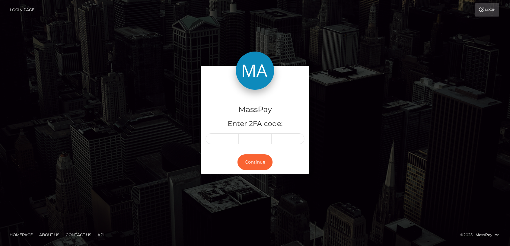 The image size is (510, 246). Describe the element at coordinates (487, 10) in the screenshot. I see `a: Login` at that location.